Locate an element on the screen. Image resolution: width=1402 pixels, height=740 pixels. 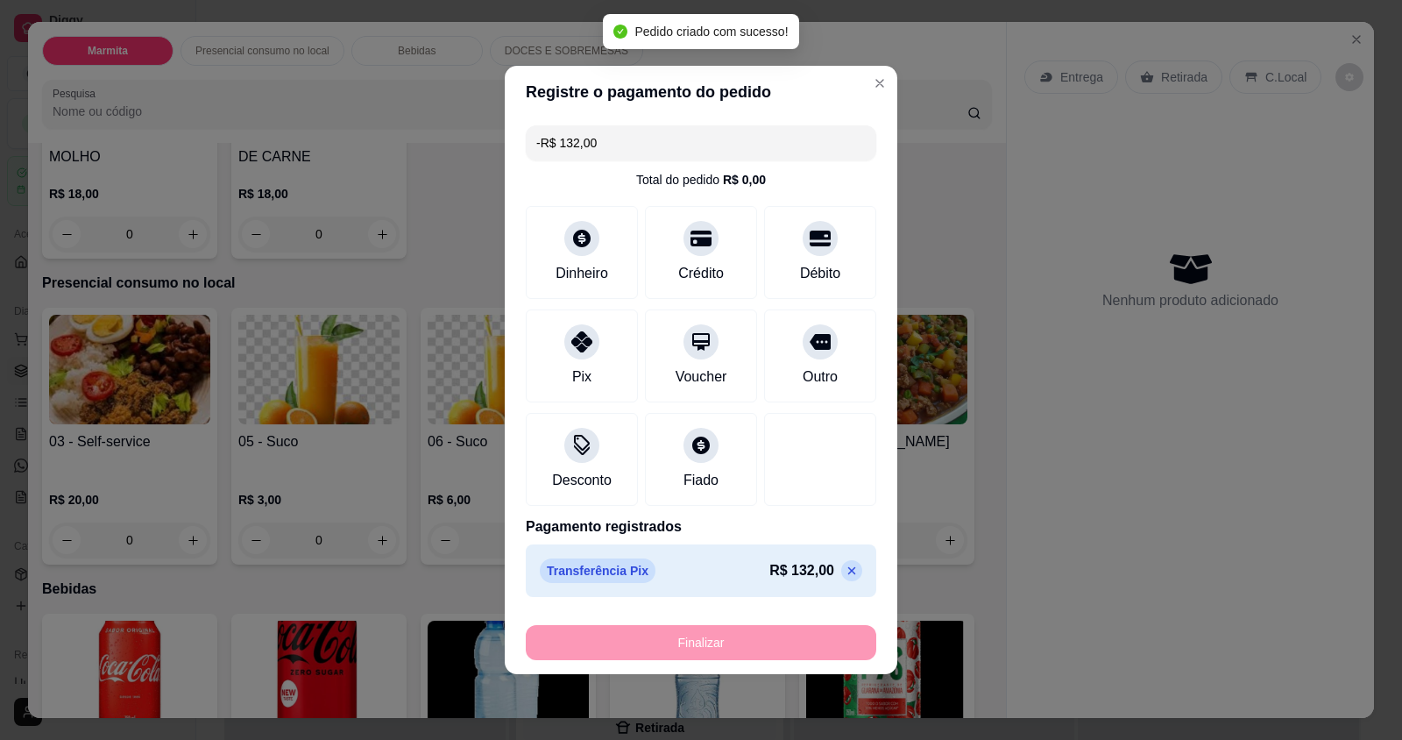
div: Crédito is located at coordinates (701, 273).